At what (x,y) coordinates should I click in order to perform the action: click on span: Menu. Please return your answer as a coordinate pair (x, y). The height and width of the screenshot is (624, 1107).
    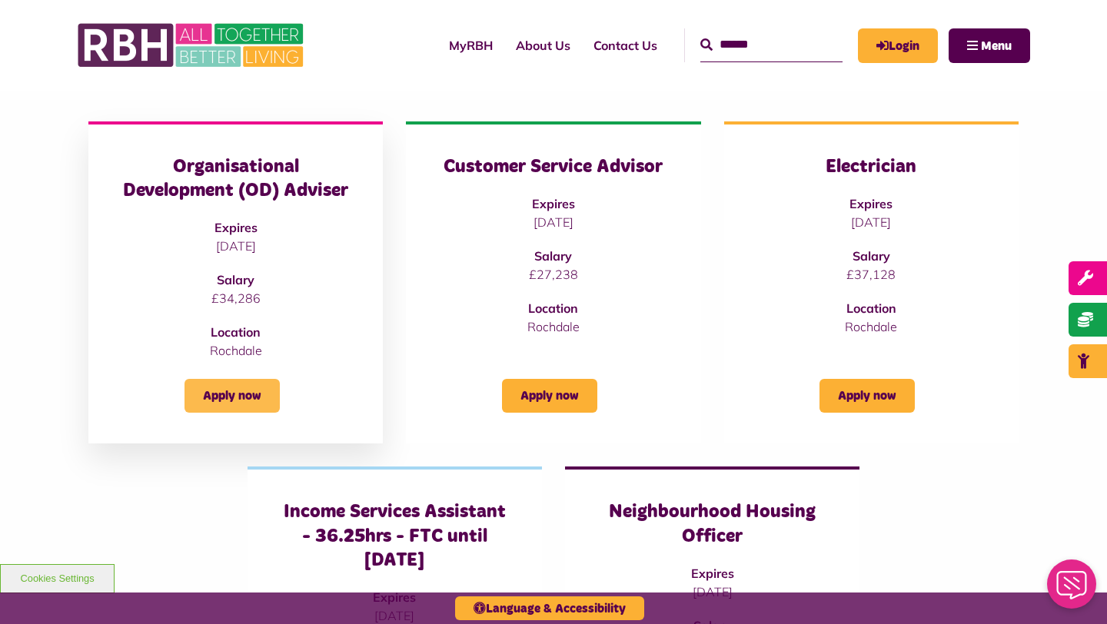
    Looking at the image, I should click on (996, 46).